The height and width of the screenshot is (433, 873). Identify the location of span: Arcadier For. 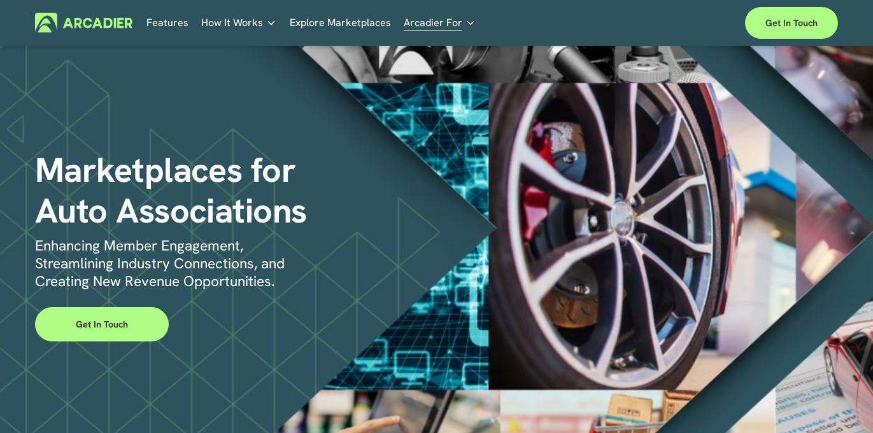
(433, 23).